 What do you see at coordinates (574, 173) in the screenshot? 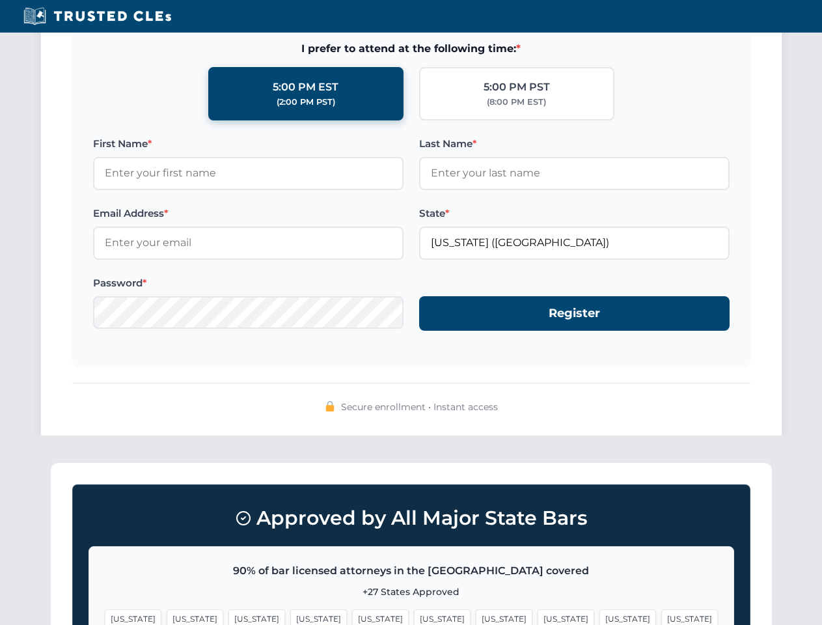
I see `input: Enter your last name` at bounding box center [574, 173].